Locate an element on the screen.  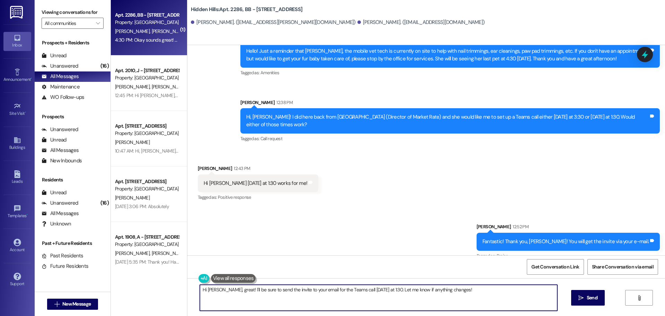
a: Support is located at coordinates (17, 280).